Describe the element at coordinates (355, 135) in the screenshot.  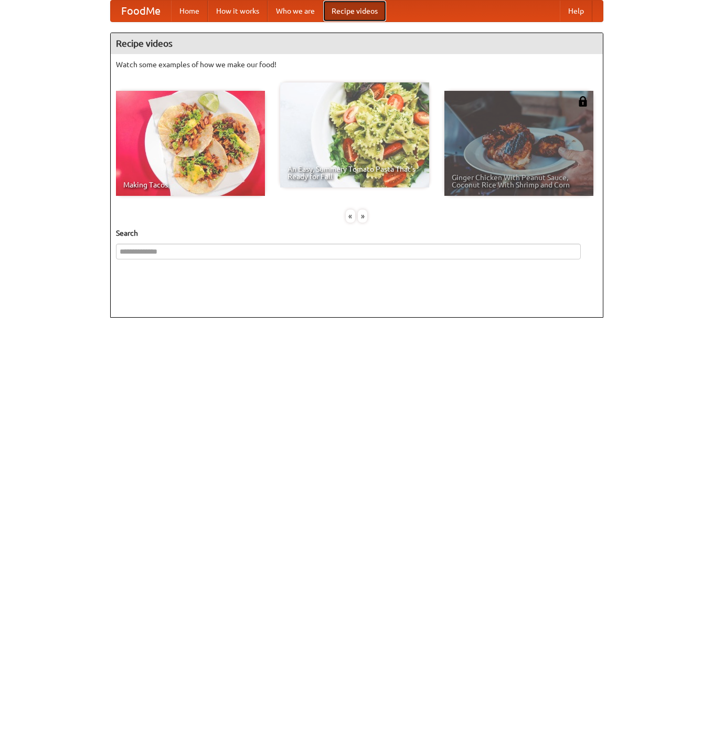
I see `a: An Easy, Summery Tomato Pasta That's Ready for Fall` at that location.